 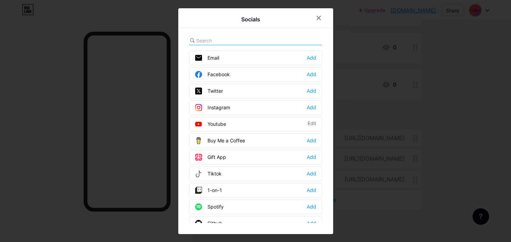 What do you see at coordinates (208, 173) in the screenshot?
I see `div: Tiktok` at bounding box center [208, 173].